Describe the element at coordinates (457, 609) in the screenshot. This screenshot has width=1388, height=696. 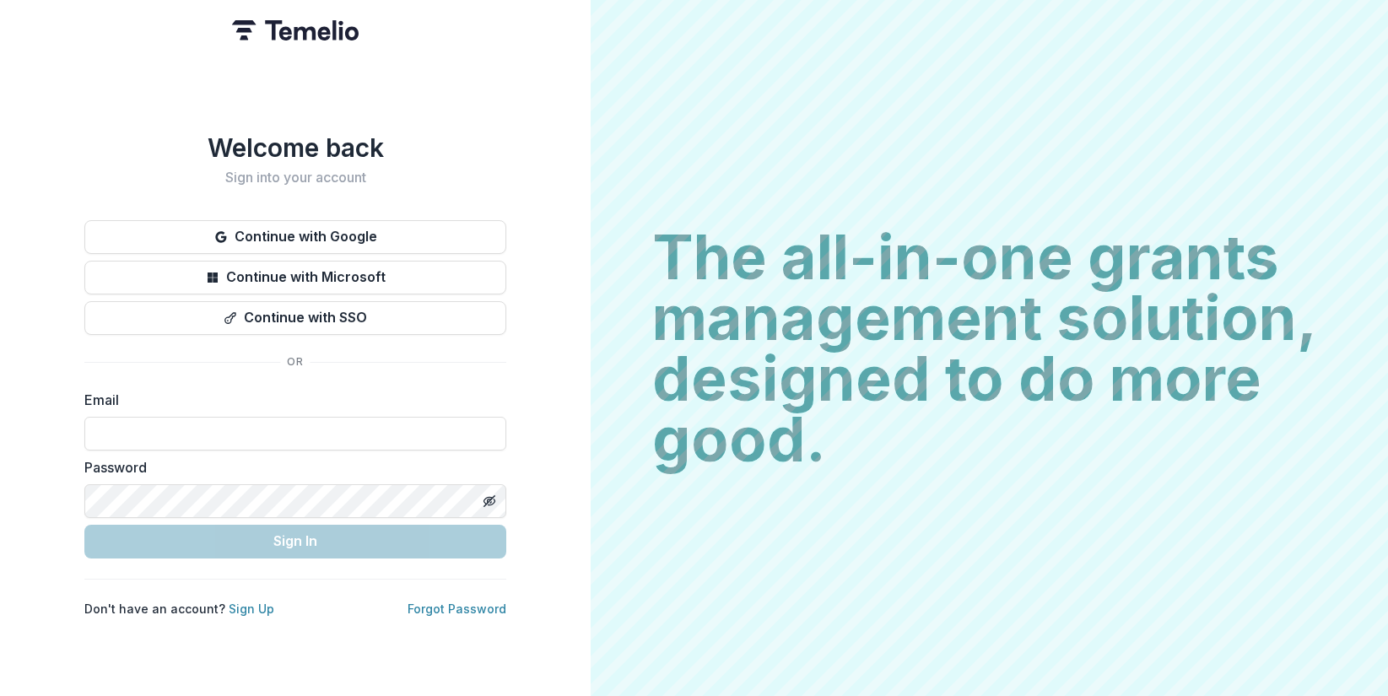
I see `a: Forgot Password` at that location.